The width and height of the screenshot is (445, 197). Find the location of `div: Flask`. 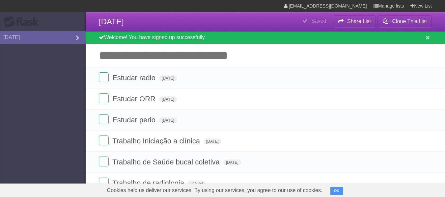

div: Flask is located at coordinates (23, 22).